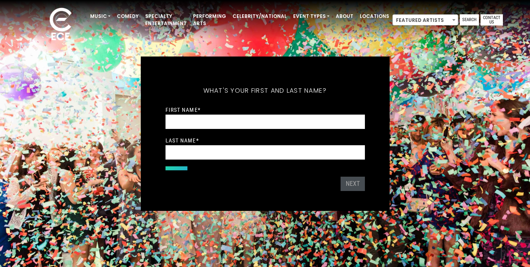  What do you see at coordinates (469, 20) in the screenshot?
I see `a: Search` at bounding box center [469, 20].